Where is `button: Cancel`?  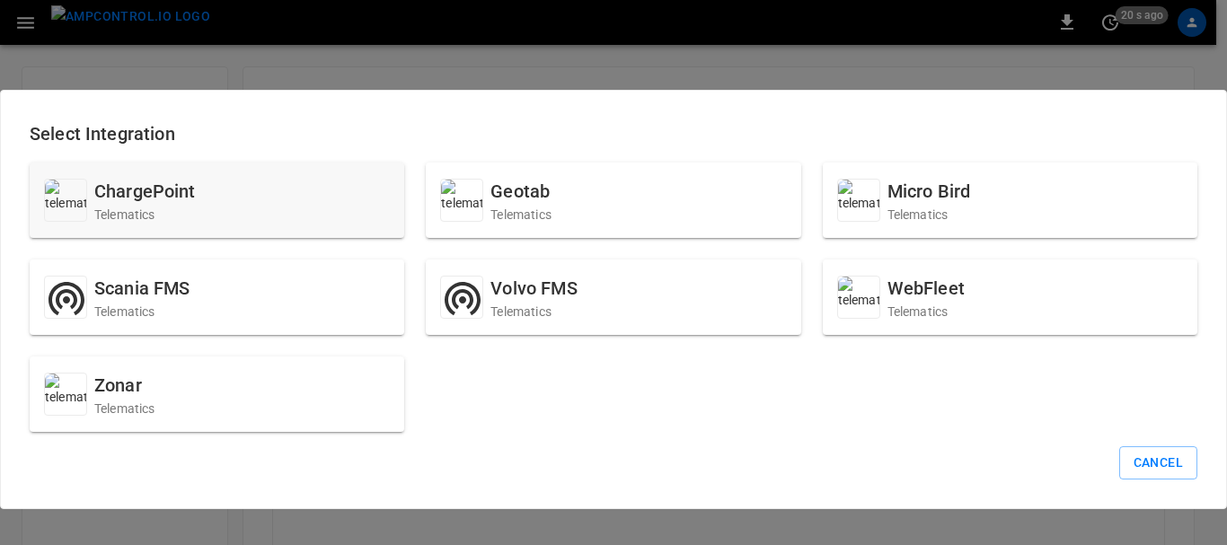
button: Cancel is located at coordinates (1157, 462).